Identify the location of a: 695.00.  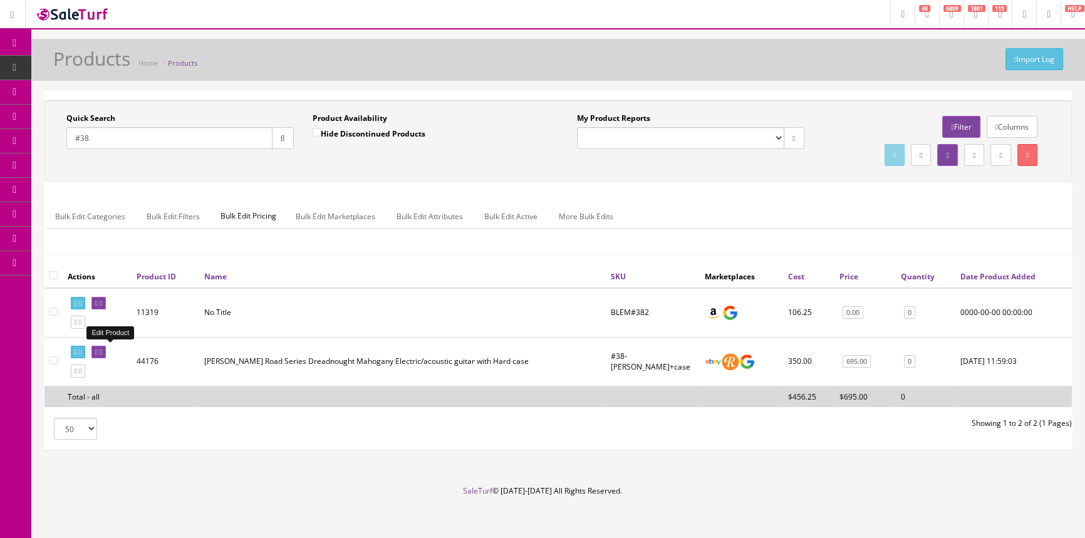
(857, 362).